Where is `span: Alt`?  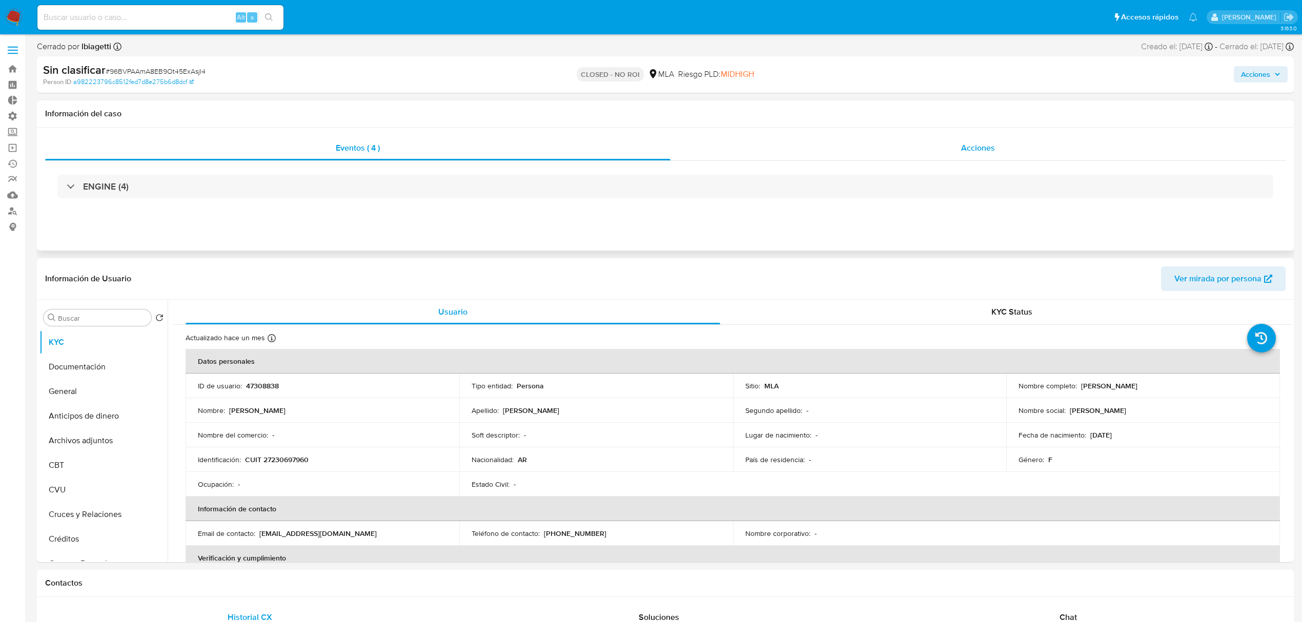 span: Alt is located at coordinates (241, 17).